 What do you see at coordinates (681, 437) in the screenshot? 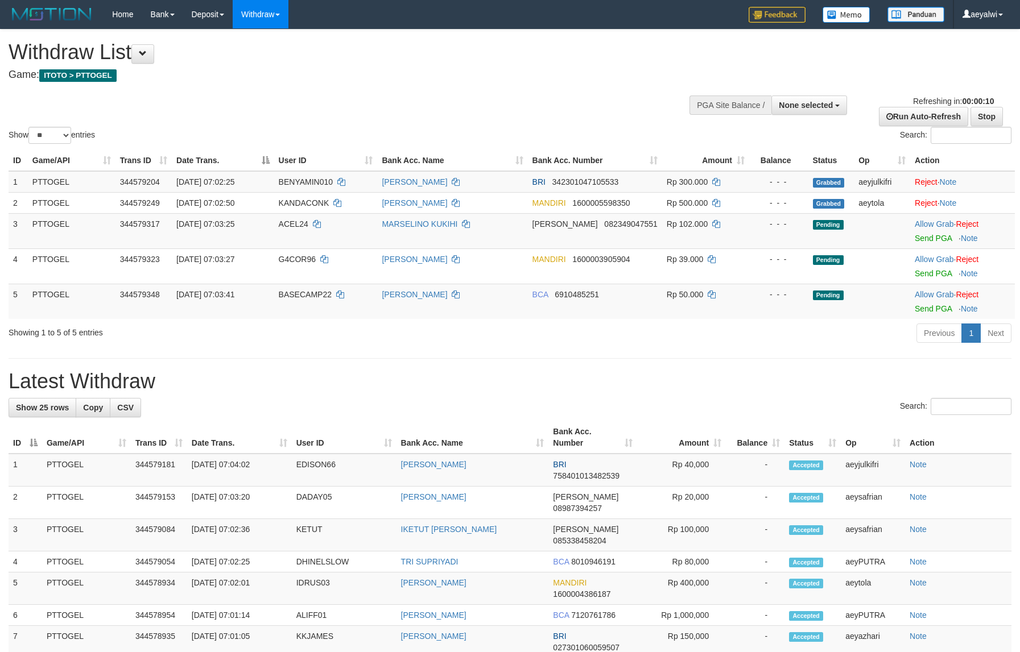
I see `th: Amount: activate to sort column ascending` at bounding box center [681, 437].